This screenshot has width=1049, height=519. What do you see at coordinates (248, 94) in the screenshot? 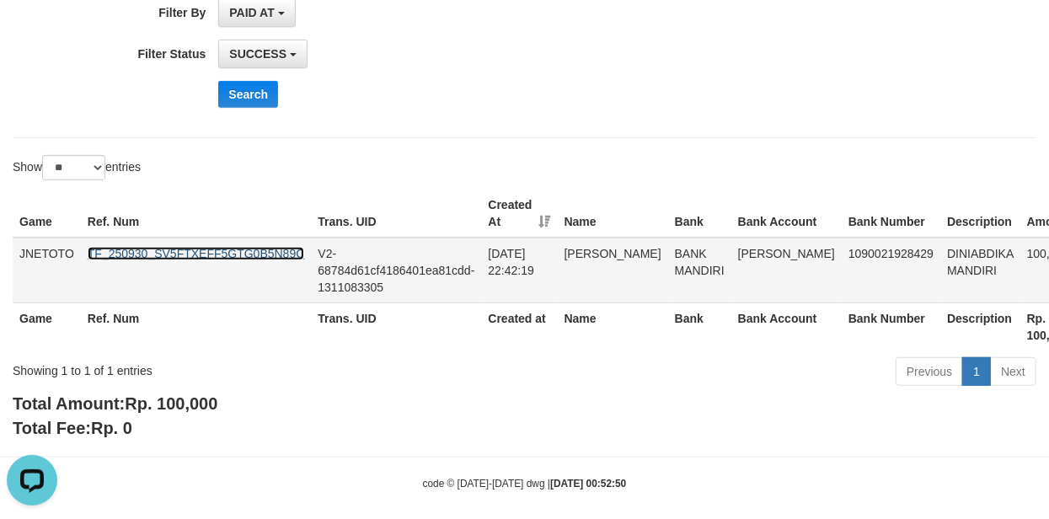
I see `button: Search` at bounding box center [248, 94].